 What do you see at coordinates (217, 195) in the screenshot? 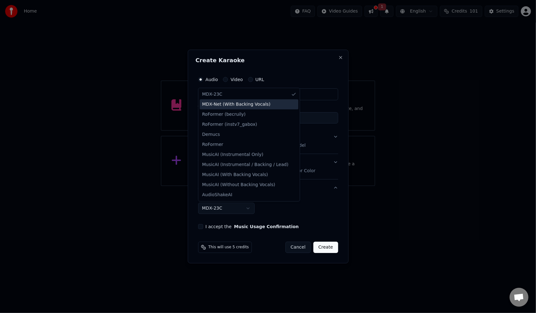
I see `span: AudioShakeAI` at bounding box center [217, 195].